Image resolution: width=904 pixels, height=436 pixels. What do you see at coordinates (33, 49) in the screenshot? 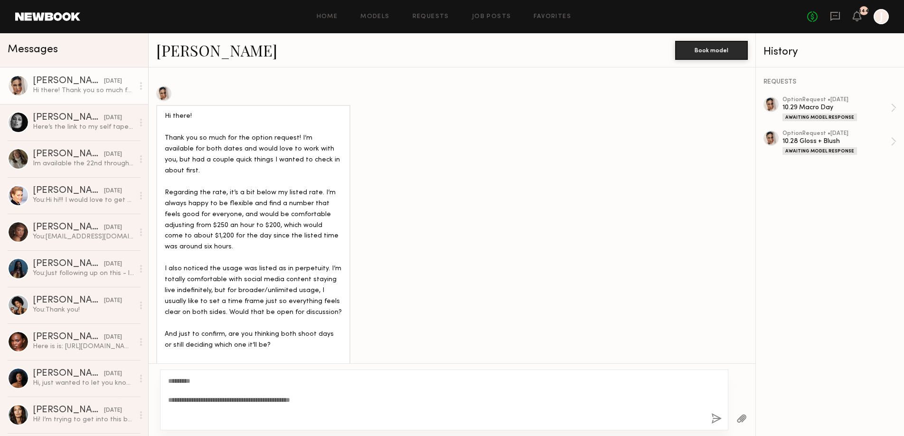
I see `span: Messages` at bounding box center [33, 49].